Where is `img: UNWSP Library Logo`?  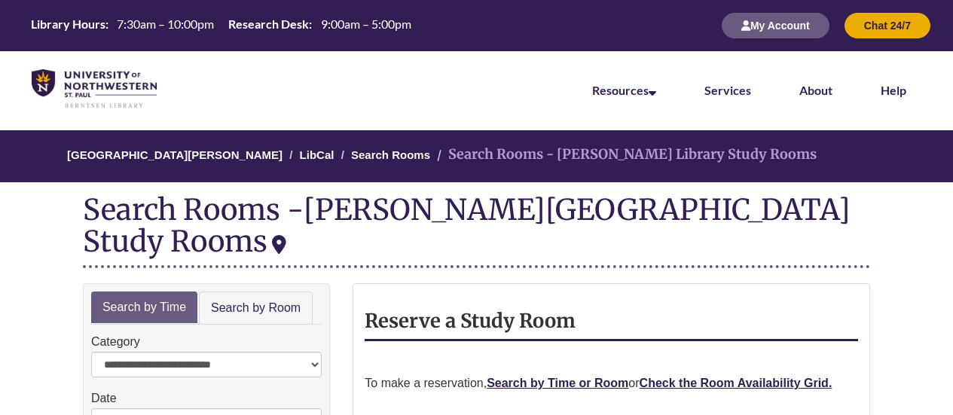 img: UNWSP Library Logo is located at coordinates (94, 89).